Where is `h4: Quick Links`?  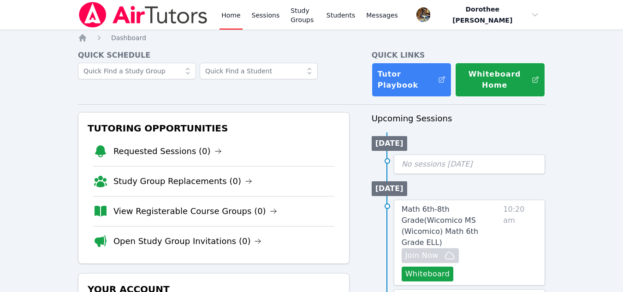 h4: Quick Links is located at coordinates (458, 55).